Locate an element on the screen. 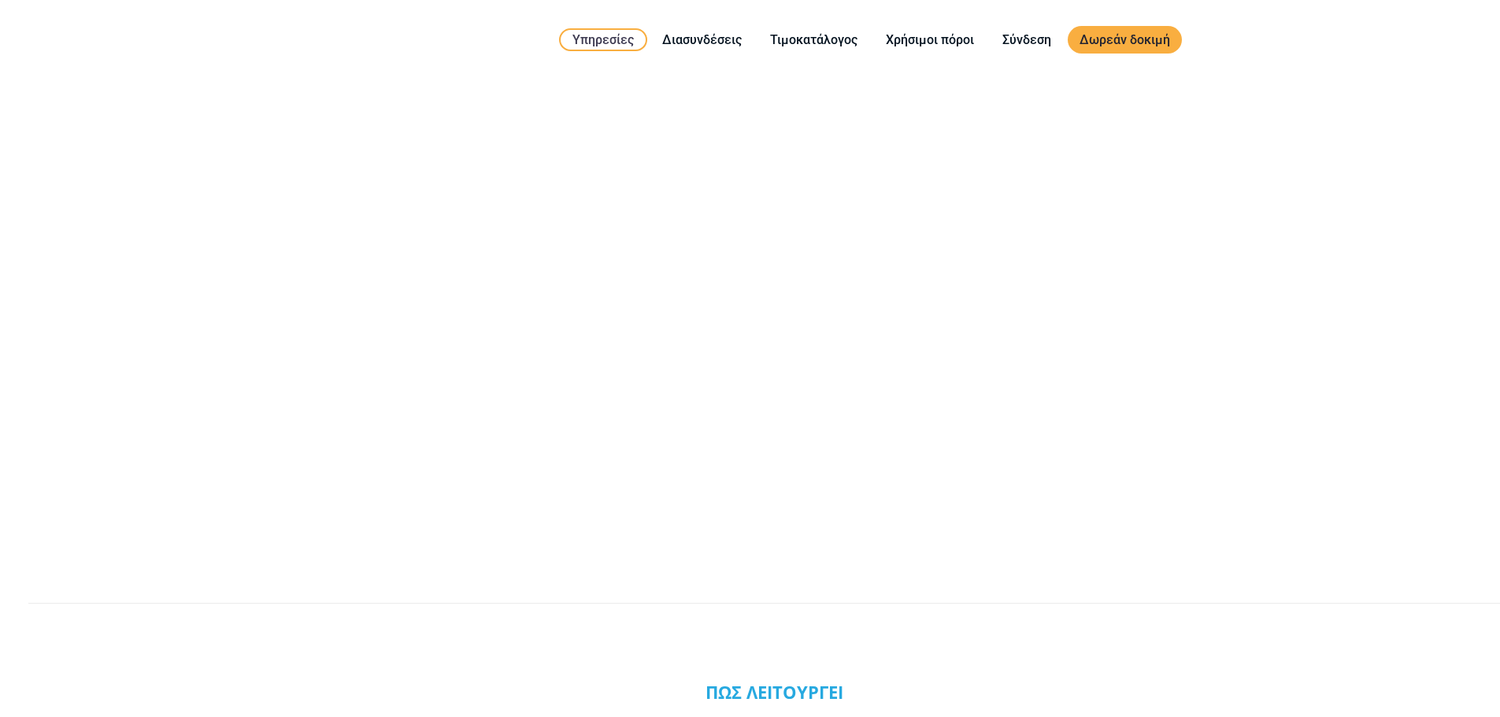 This screenshot has height=717, width=1500. a: Υπηρεσίες is located at coordinates (603, 39).